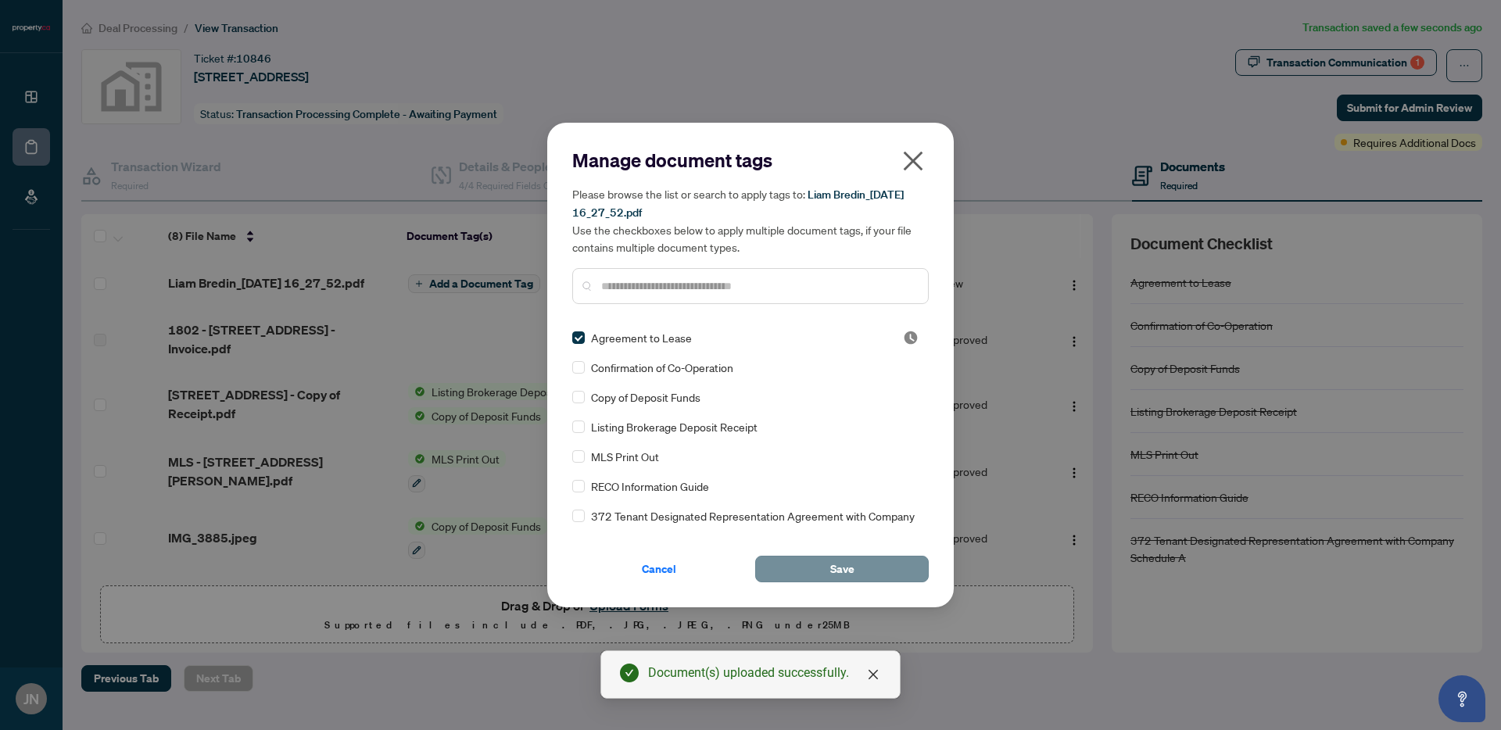 This screenshot has width=1501, height=730. Describe the element at coordinates (873, 674) in the screenshot. I see `a: Close` at that location.